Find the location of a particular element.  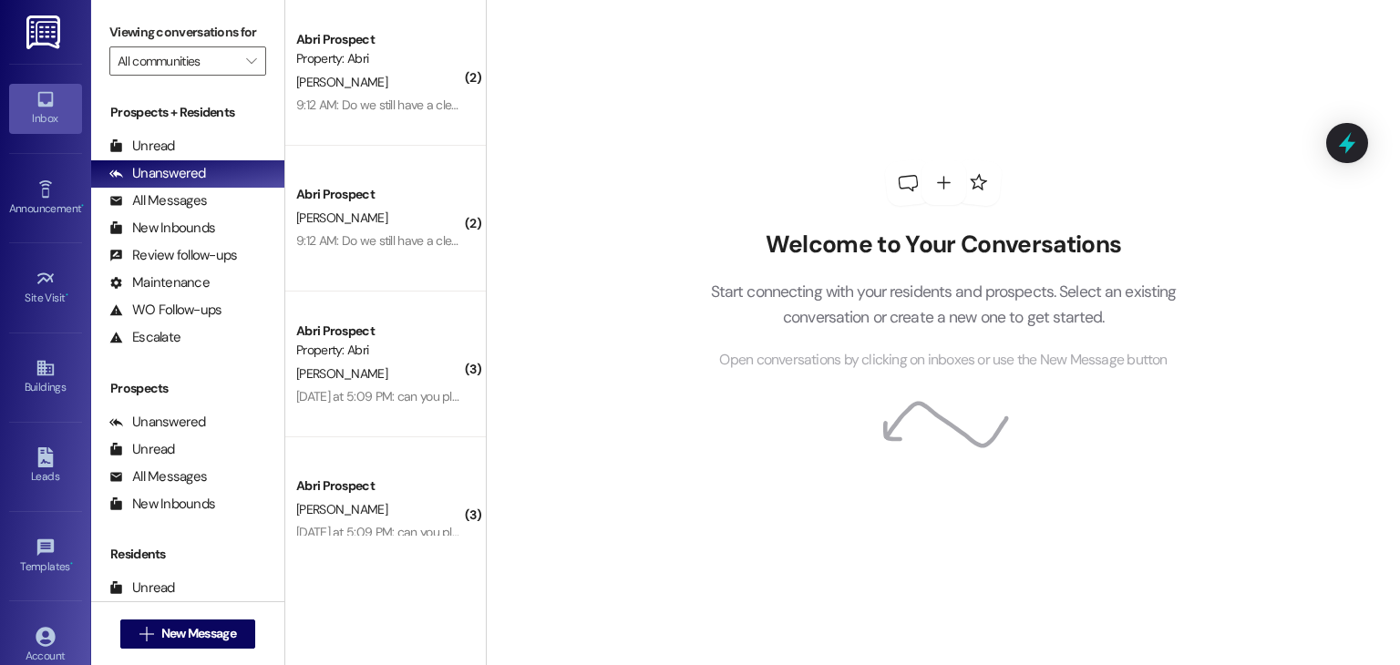

a: Buildings is located at coordinates (46, 377).